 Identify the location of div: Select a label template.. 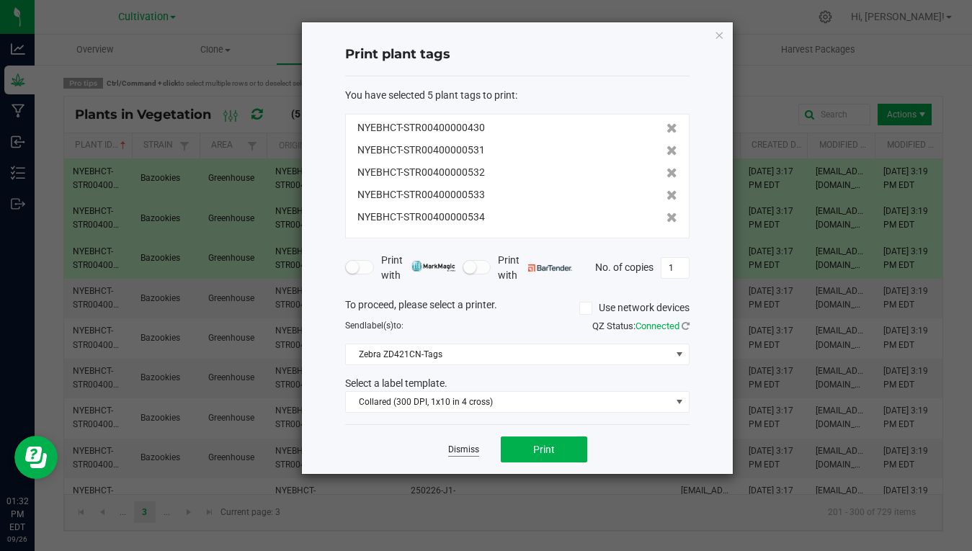
(517, 383).